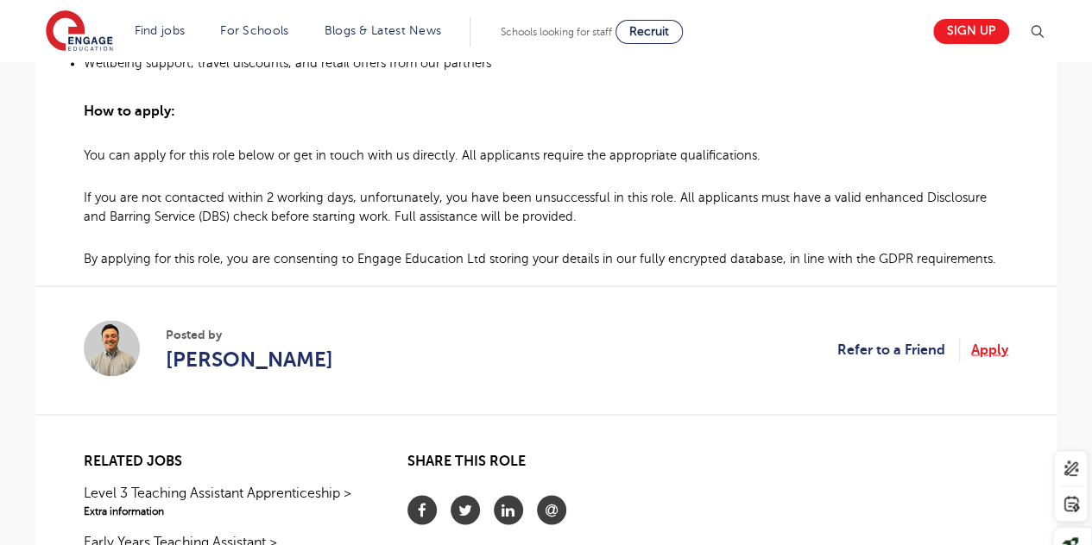 This screenshot has height=545, width=1092. Describe the element at coordinates (539, 259) in the screenshot. I see `span: By applying for this role, you are consenting to Engage Education Ltd storing your details in our...` at that location.